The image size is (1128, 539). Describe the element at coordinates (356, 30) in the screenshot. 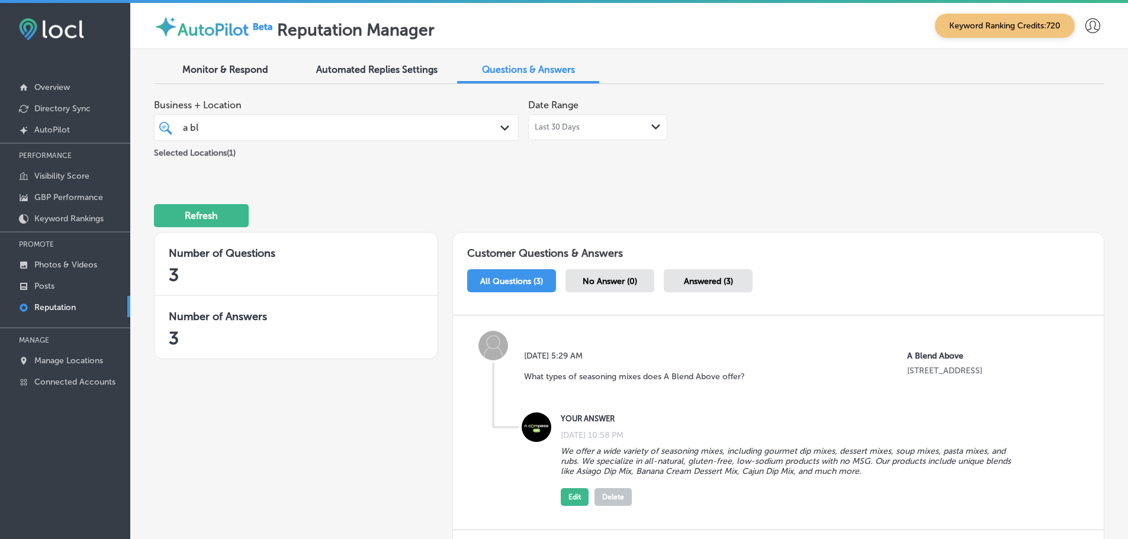

I see `label: Reputation Manager` at that location.